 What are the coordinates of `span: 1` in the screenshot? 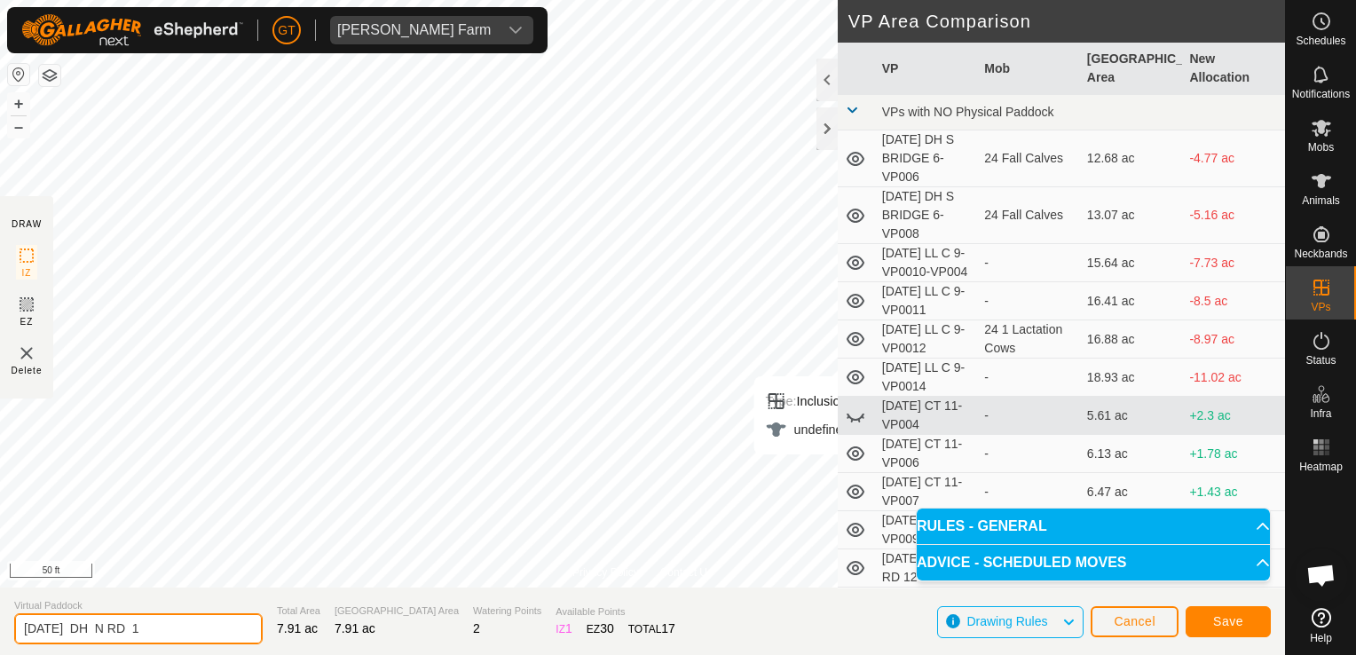 It's located at (569, 629).